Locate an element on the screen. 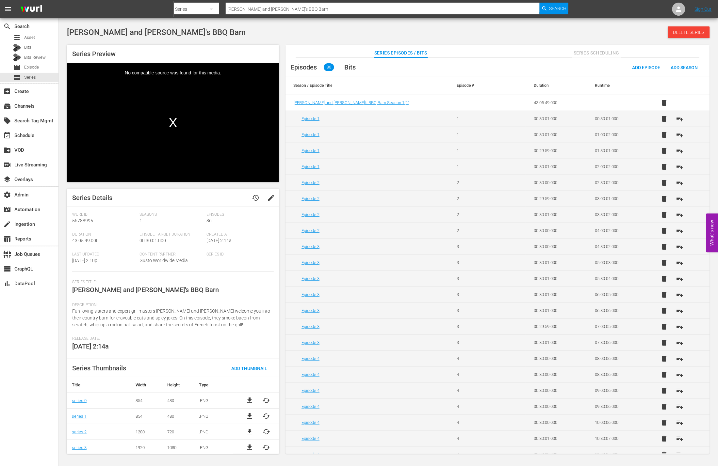  span: Channels is located at coordinates (7, 106).